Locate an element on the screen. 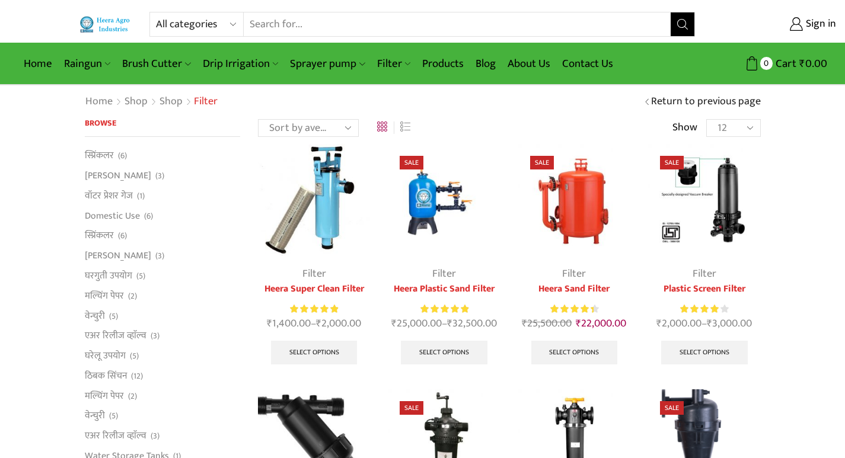  img: Heera-super-clean-filter is located at coordinates (314, 200).